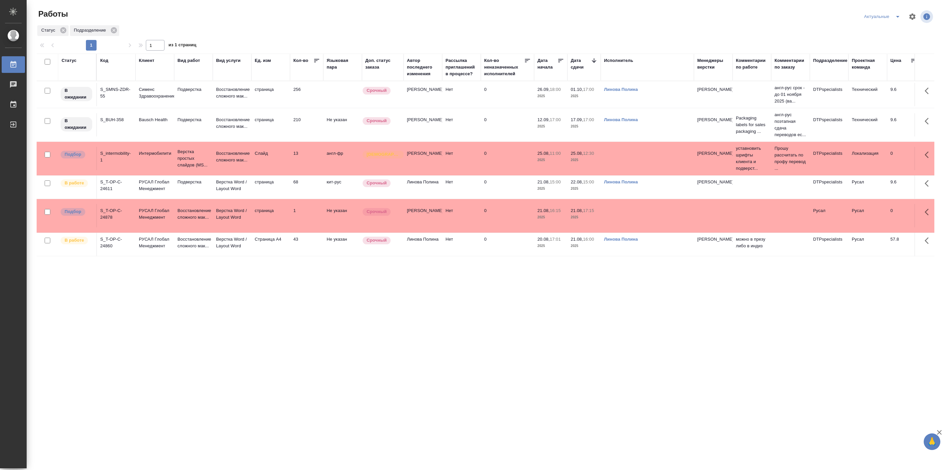 The height and width of the screenshot is (470, 947). Describe the element at coordinates (884, 17) in the screenshot. I see `div: split button` at that location.